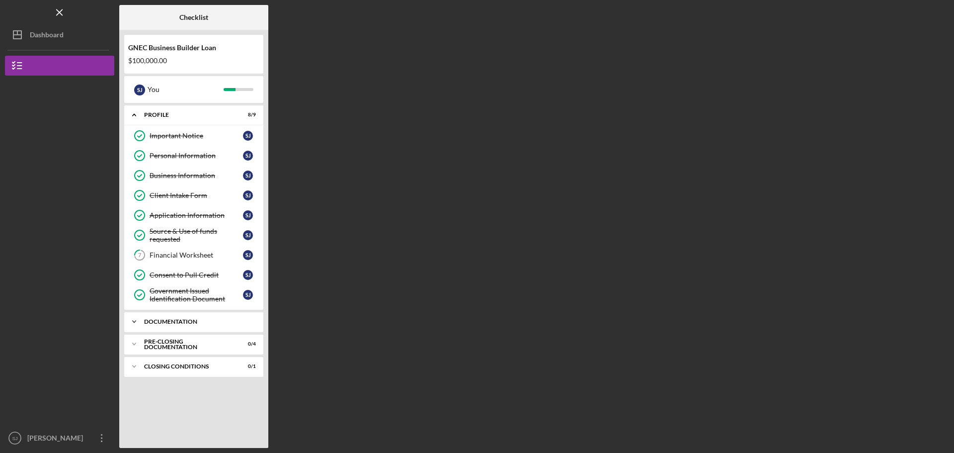  What do you see at coordinates (60, 35) in the screenshot?
I see `a: Dashboard` at bounding box center [60, 35].